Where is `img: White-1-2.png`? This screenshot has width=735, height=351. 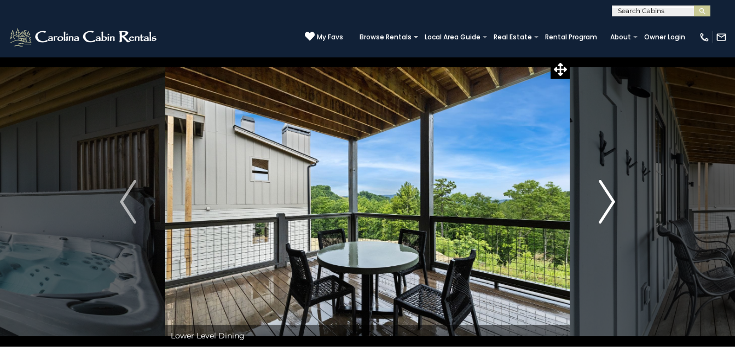
img: White-1-2.png is located at coordinates (84, 37).